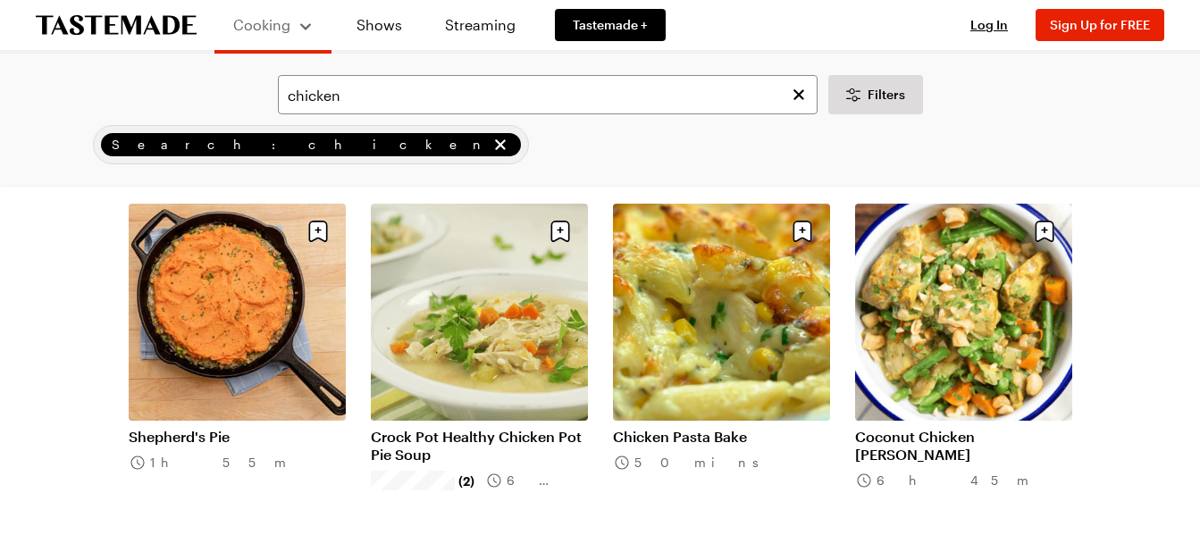 Image resolution: width=1200 pixels, height=560 pixels. What do you see at coordinates (611, 25) in the screenshot?
I see `a: Tastemade +` at bounding box center [611, 25].